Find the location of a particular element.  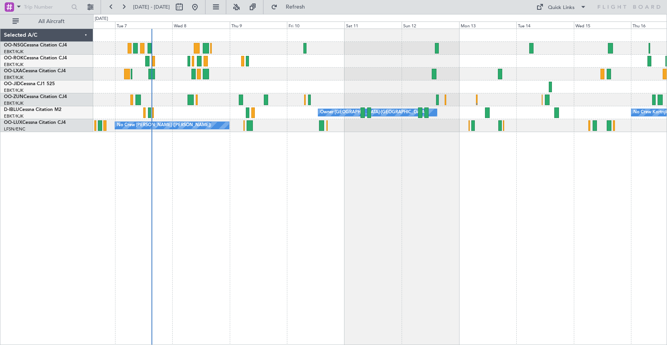

span: OO-JID is located at coordinates (12, 84).